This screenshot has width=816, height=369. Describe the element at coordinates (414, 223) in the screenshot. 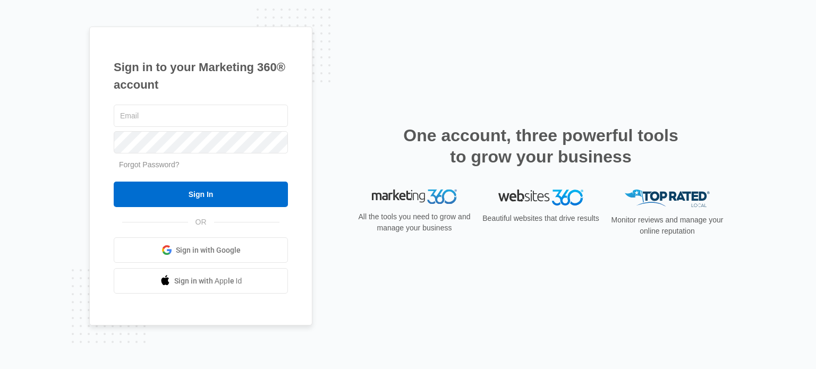

I see `p: All the tools you need to grow and manage your business` at that location.